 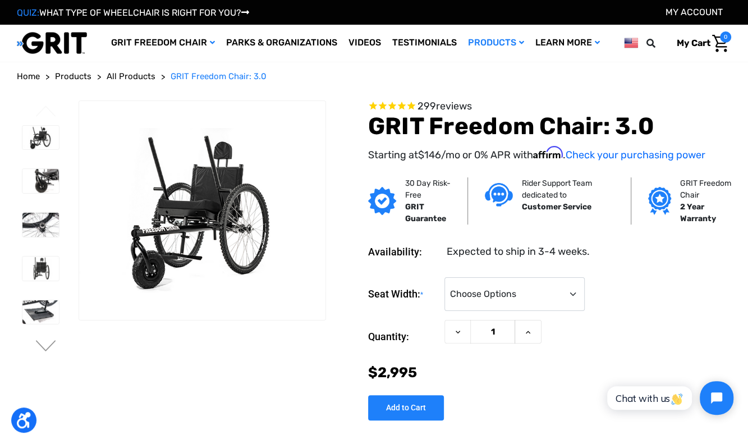 I want to click on strong: GRIT Guarantee, so click(x=425, y=213).